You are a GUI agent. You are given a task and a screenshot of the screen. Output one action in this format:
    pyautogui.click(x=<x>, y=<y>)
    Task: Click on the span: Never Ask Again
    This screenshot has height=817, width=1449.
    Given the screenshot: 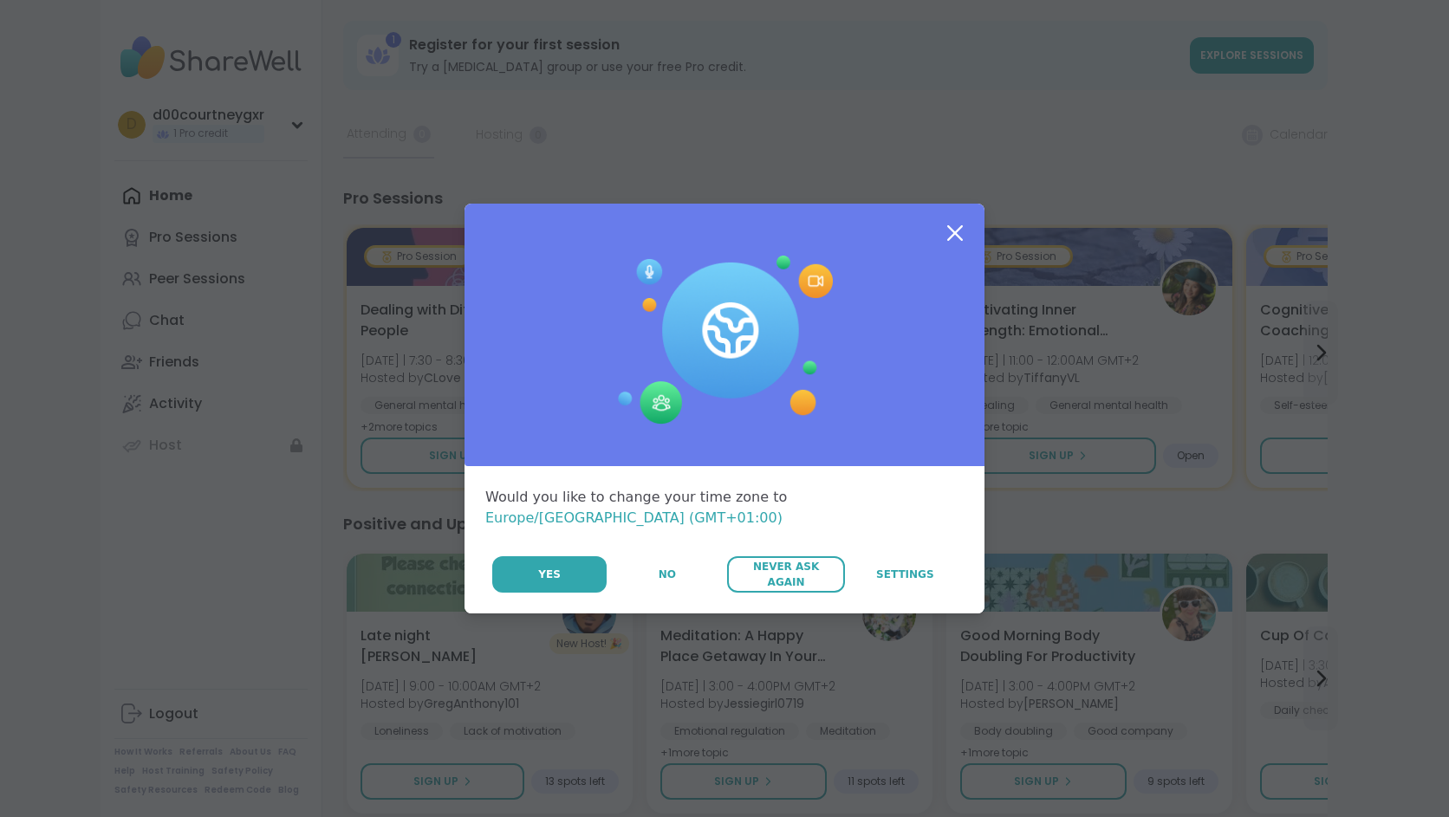 What is the action you would take?
    pyautogui.click(x=785, y=575)
    